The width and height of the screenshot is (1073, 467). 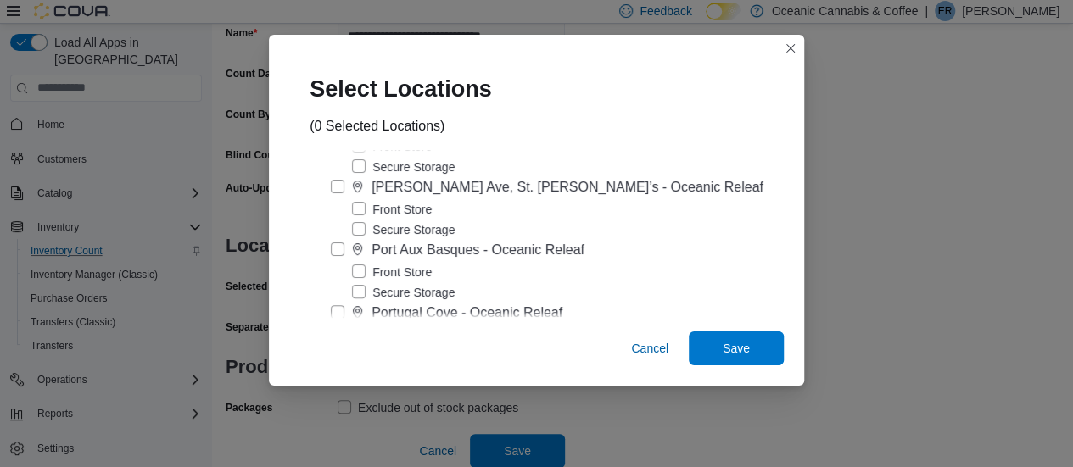 What do you see at coordinates (377, 126) in the screenshot?
I see `div: (0 Selected Locations)` at bounding box center [377, 126].